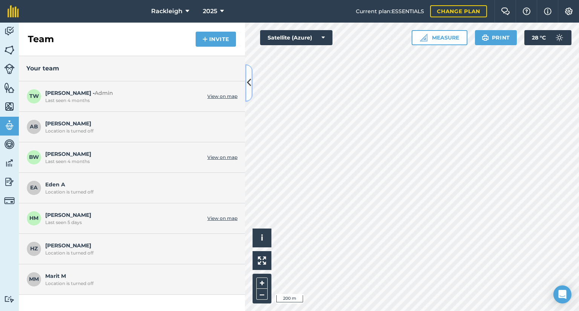 The width and height of the screenshot is (579, 311). Describe the element at coordinates (424, 38) in the screenshot. I see `img: Ruler icon` at that location.